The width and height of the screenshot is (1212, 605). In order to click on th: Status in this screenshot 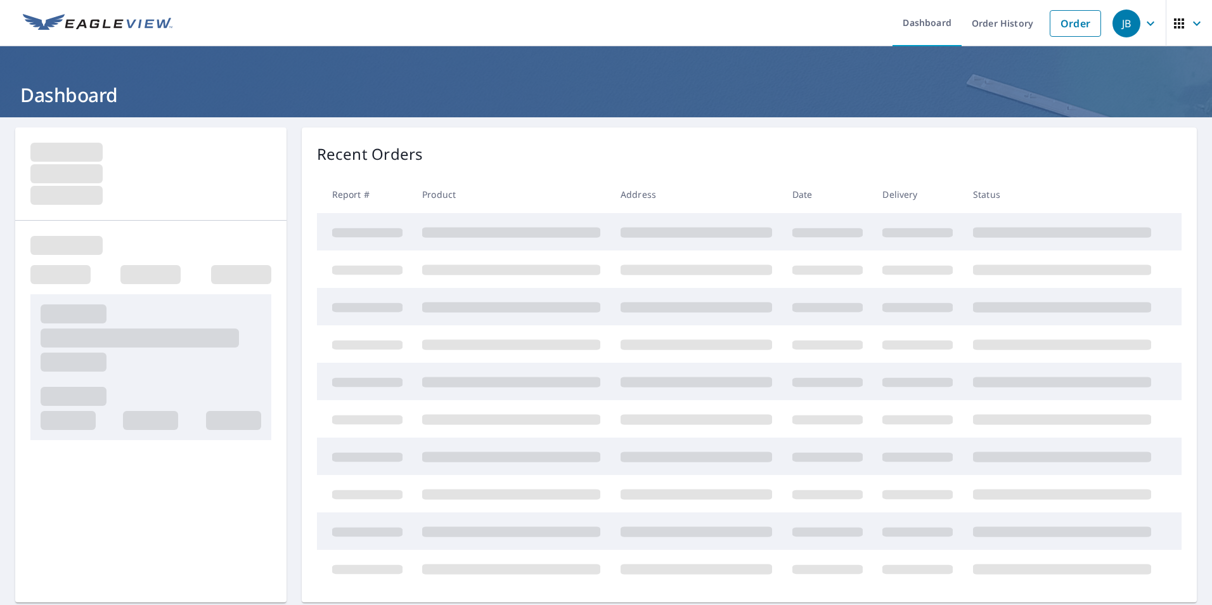, I will do `click(1062, 194)`.